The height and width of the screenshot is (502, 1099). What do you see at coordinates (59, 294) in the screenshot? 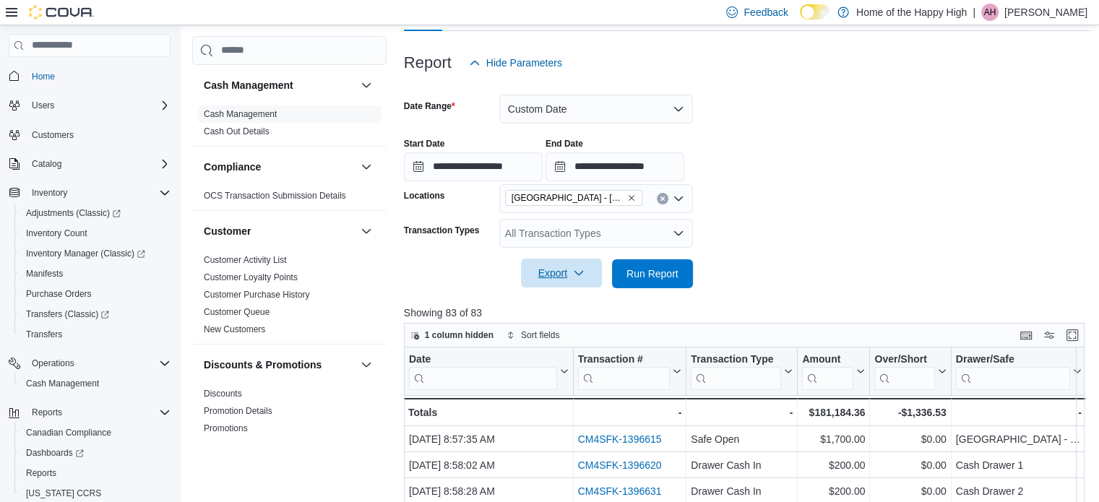
I see `a: Purchase Orders` at bounding box center [59, 294].